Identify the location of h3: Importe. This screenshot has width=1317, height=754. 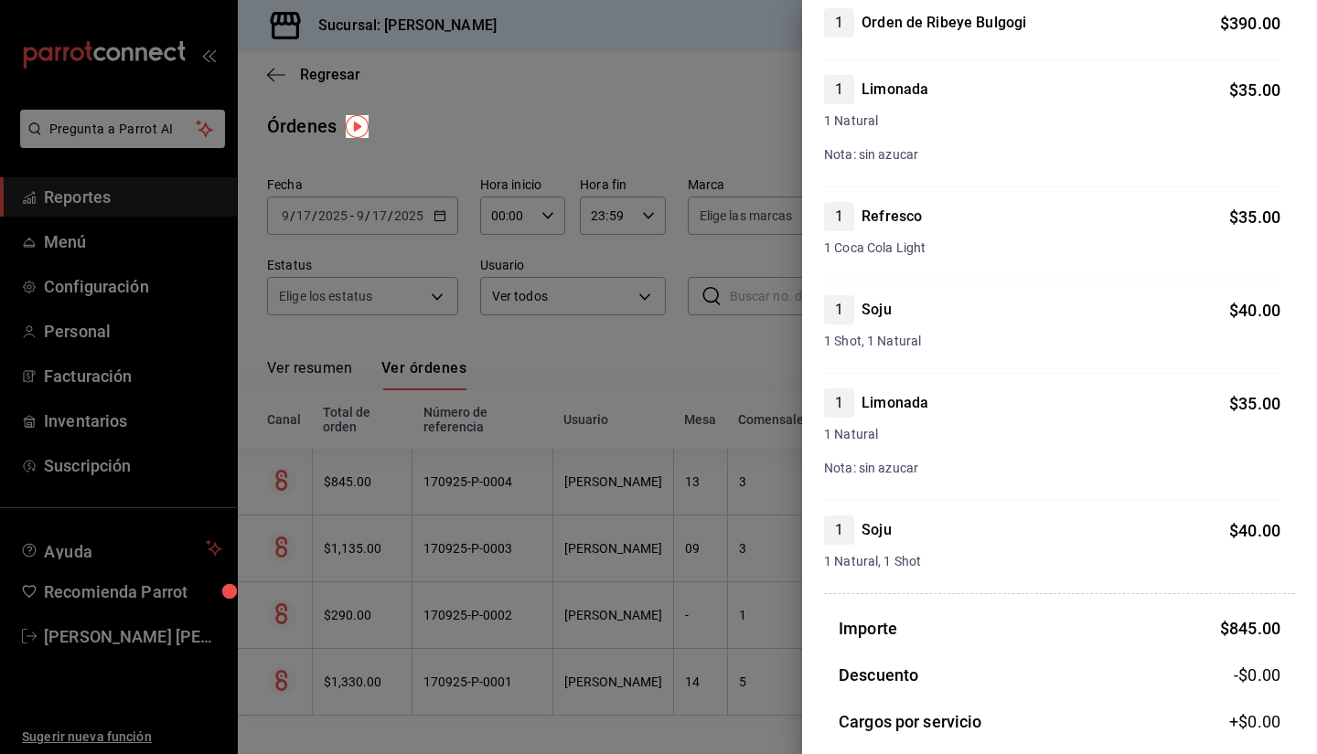
(868, 628).